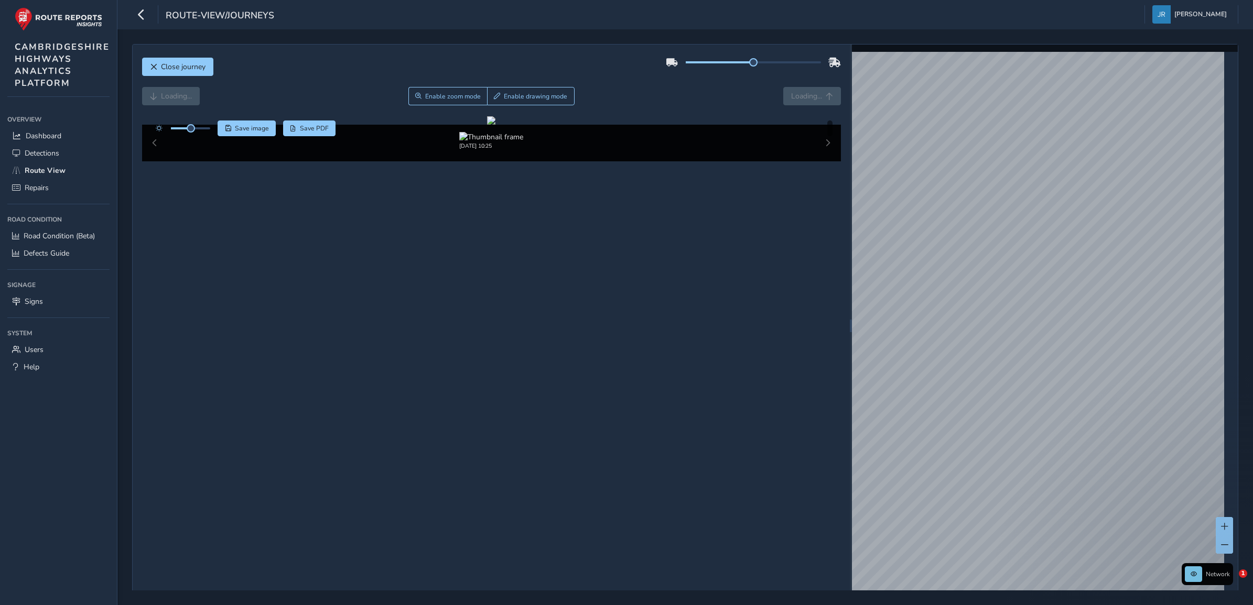 The height and width of the screenshot is (605, 1253). Describe the element at coordinates (453, 96) in the screenshot. I see `span: Enable zoom mode` at that location.